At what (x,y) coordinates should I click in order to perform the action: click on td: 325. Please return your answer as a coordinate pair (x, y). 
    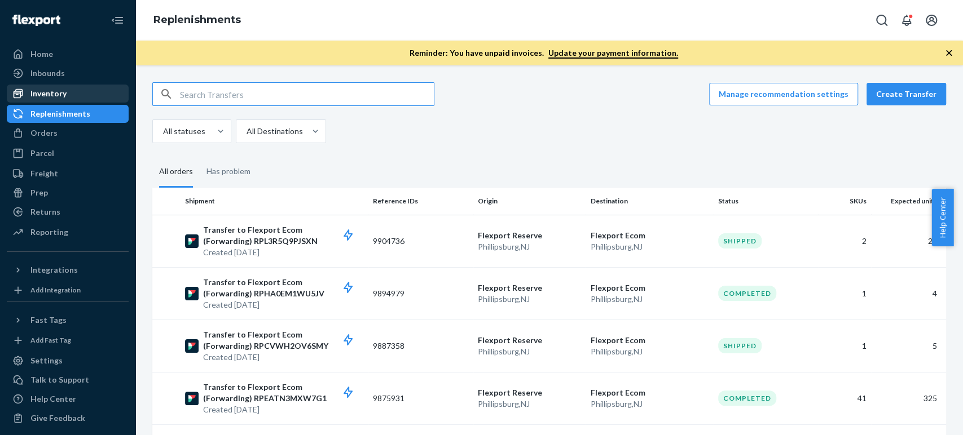
    Looking at the image, I should click on (908, 398).